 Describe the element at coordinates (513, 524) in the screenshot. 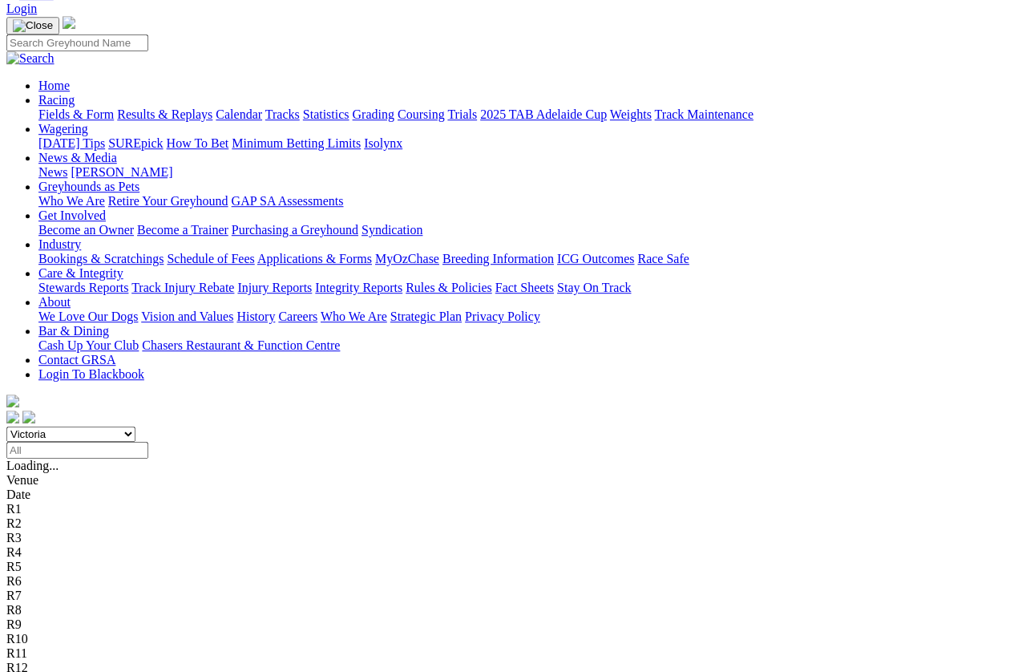

I see `div: R2` at that location.